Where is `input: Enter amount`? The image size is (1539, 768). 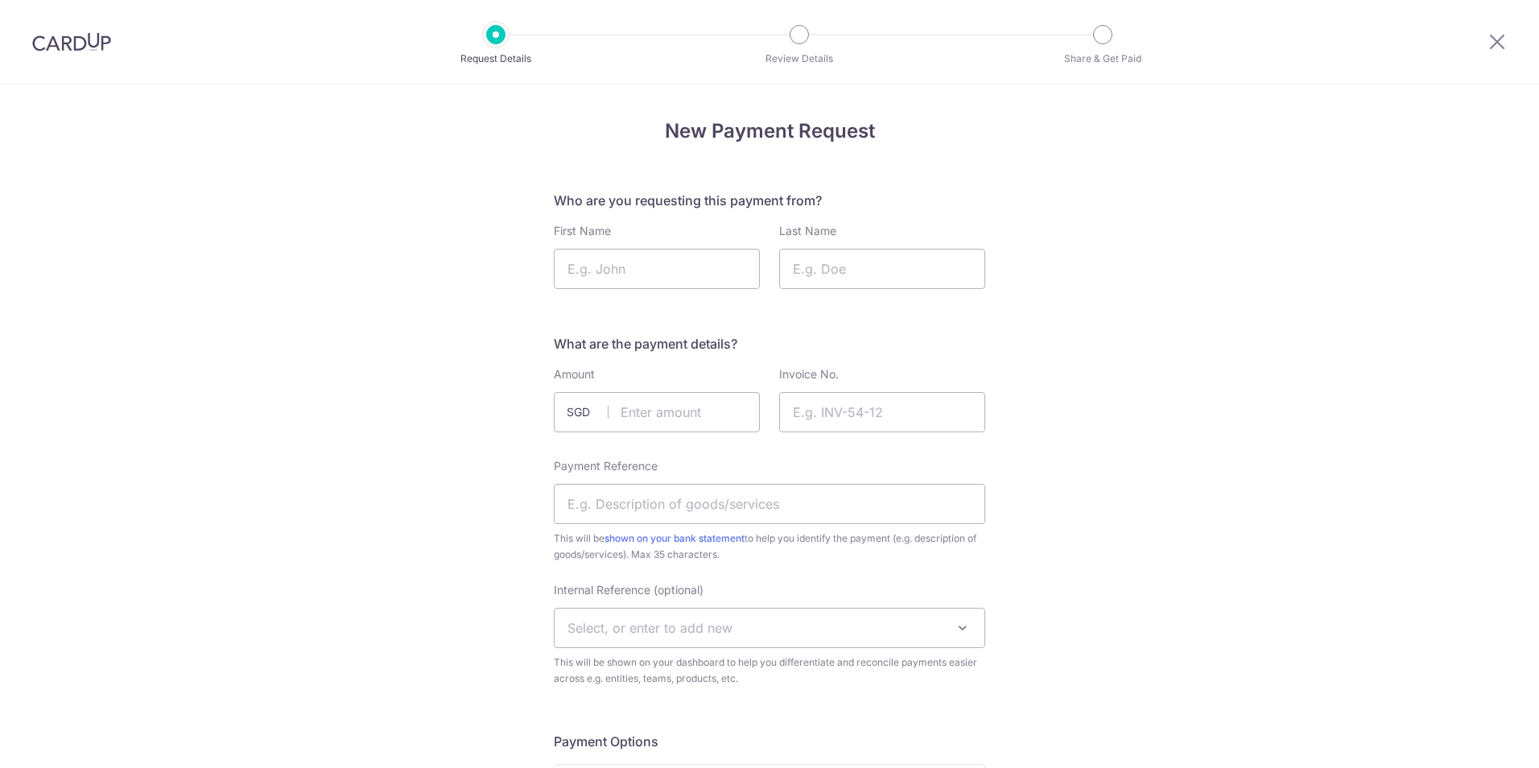 input: Enter amount is located at coordinates (657, 412).